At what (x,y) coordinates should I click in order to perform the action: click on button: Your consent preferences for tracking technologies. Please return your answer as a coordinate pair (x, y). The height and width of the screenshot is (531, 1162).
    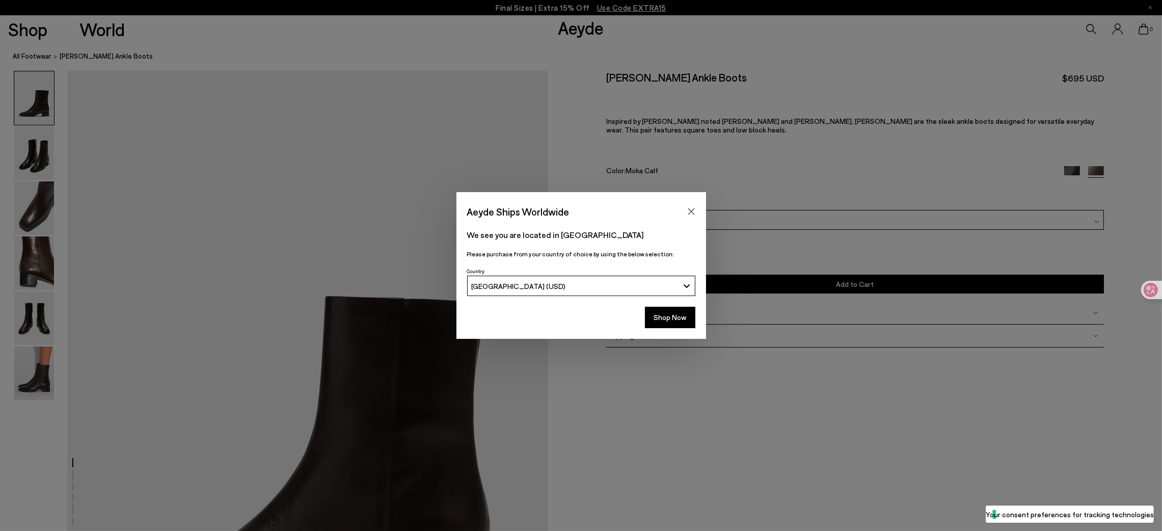
    Looking at the image, I should click on (1070, 514).